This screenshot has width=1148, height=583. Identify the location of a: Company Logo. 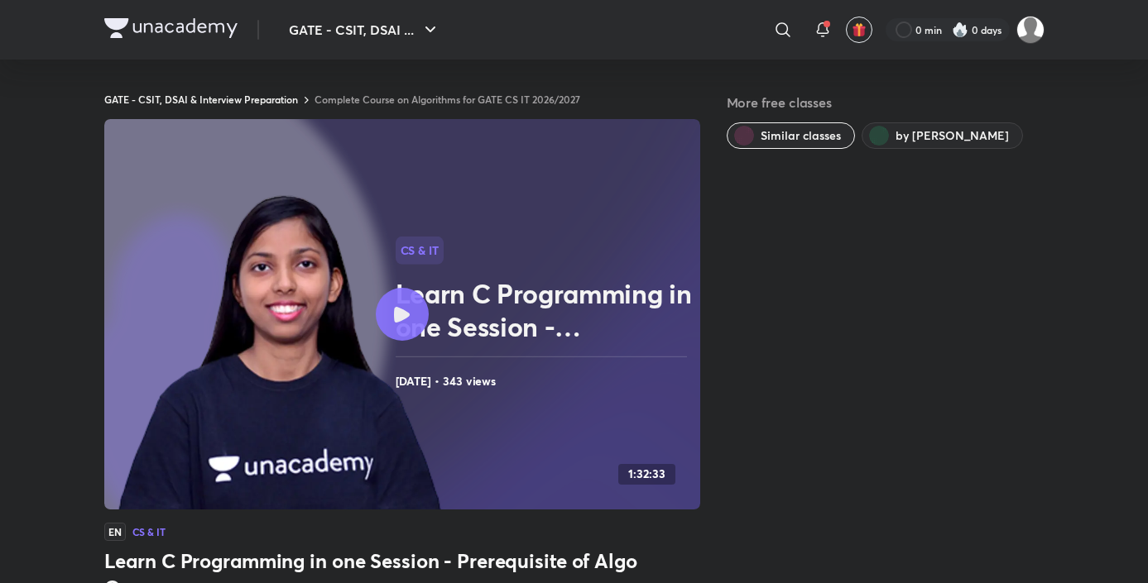
(170, 30).